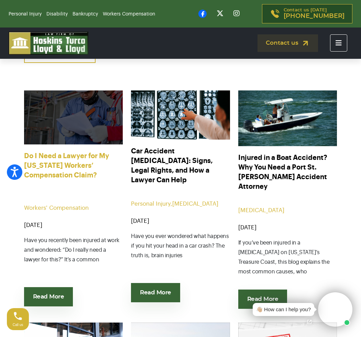 The height and width of the screenshot is (337, 361). I want to click on img: logo, so click(49, 43).